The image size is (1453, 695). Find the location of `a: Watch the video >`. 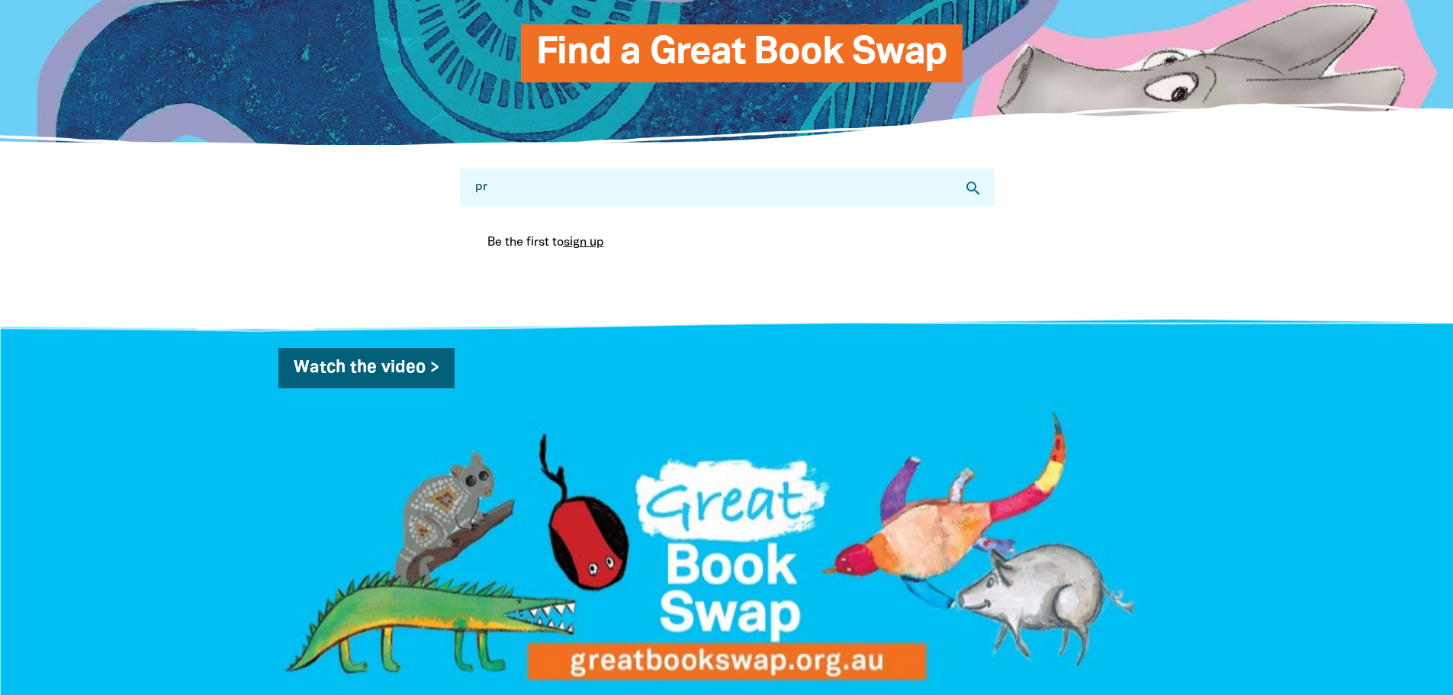

a: Watch the video > is located at coordinates (366, 368).